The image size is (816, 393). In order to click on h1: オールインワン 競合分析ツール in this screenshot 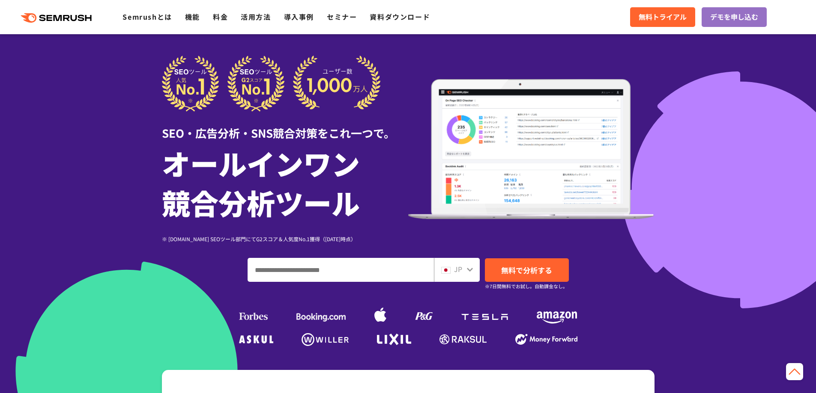, I will do `click(285, 183)`.